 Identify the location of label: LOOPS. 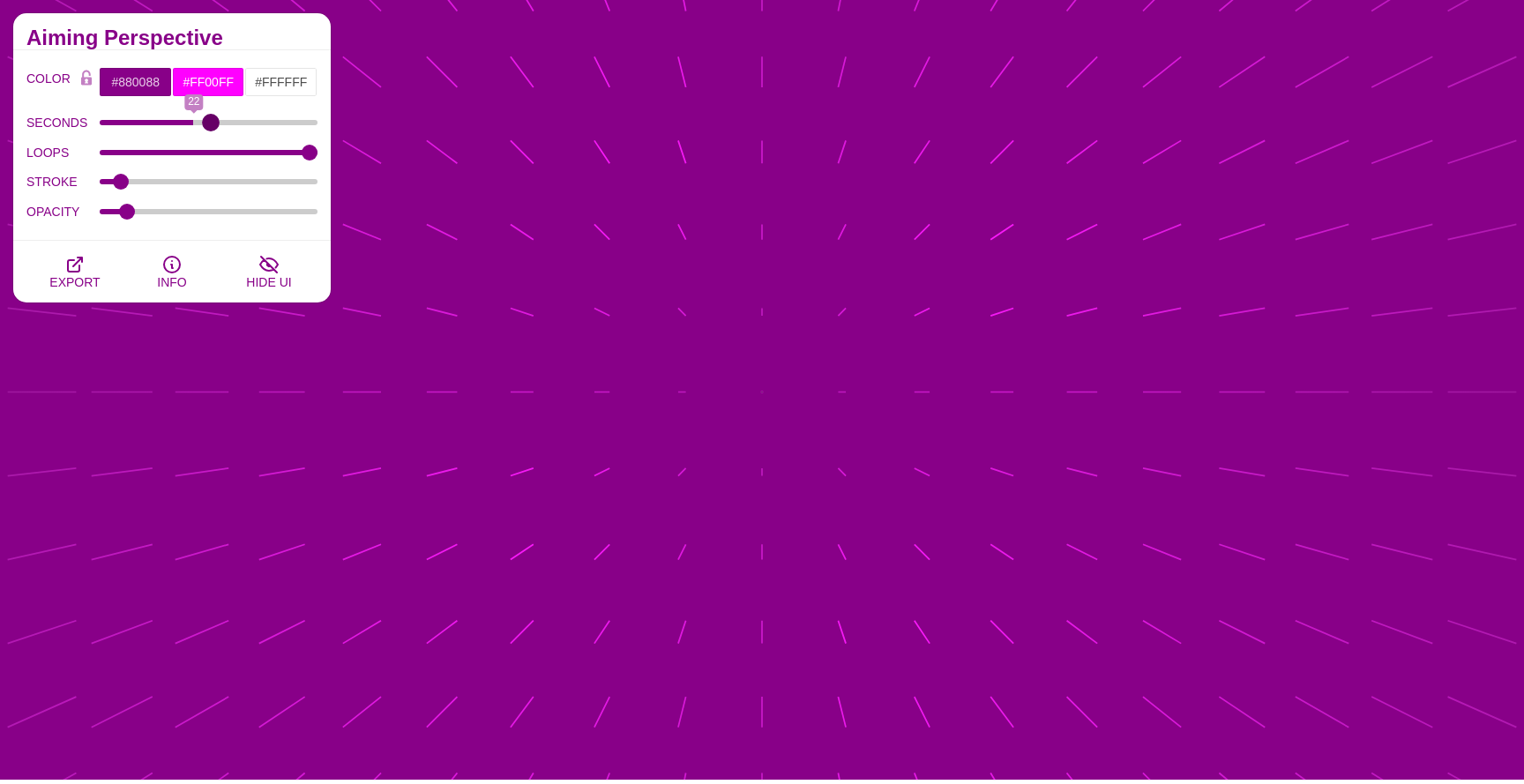
(63, 153).